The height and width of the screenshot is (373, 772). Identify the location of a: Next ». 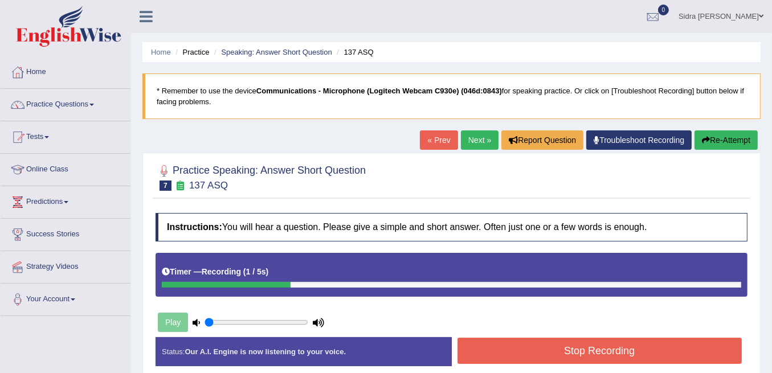
(479, 140).